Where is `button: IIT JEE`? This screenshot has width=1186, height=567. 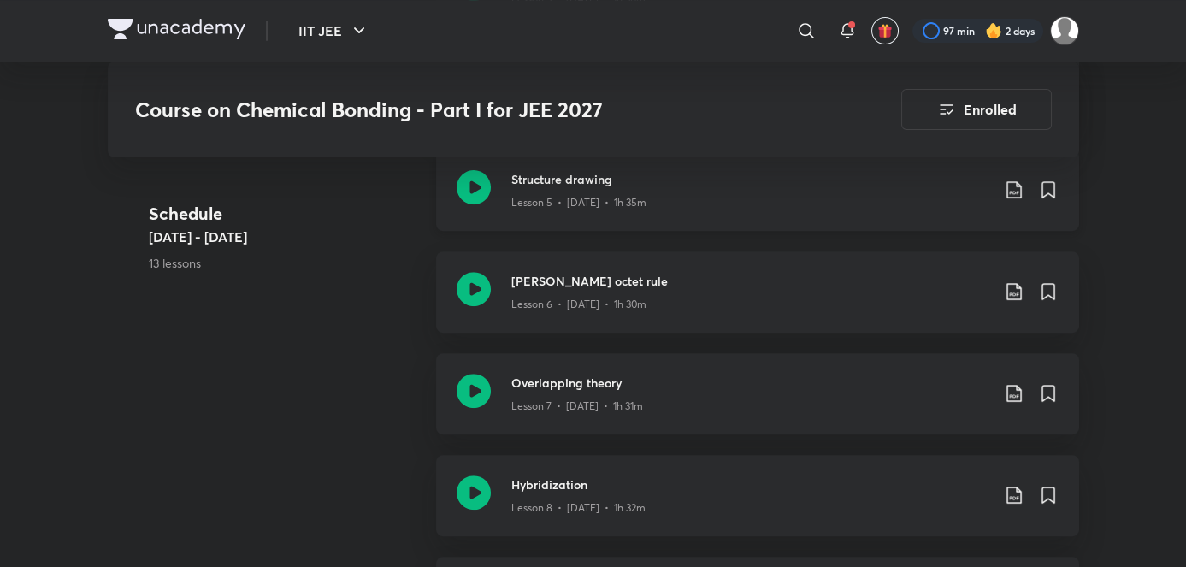
button: IIT JEE is located at coordinates (334, 31).